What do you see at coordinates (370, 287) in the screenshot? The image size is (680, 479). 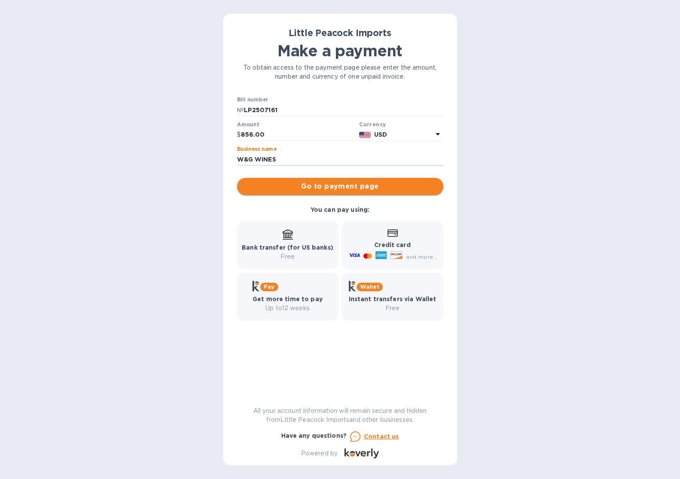 I see `b: Wallet` at bounding box center [370, 287].